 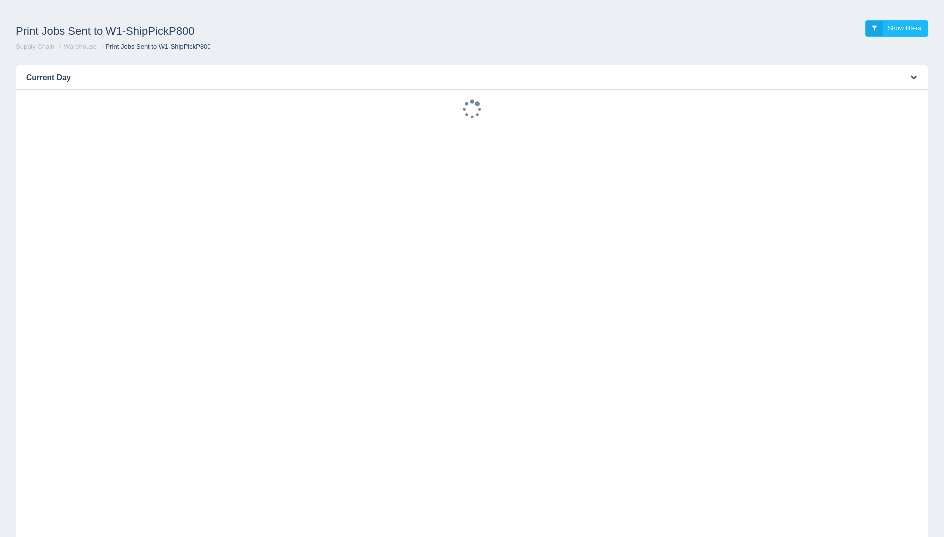 What do you see at coordinates (80, 46) in the screenshot?
I see `a: Warehouse` at bounding box center [80, 46].